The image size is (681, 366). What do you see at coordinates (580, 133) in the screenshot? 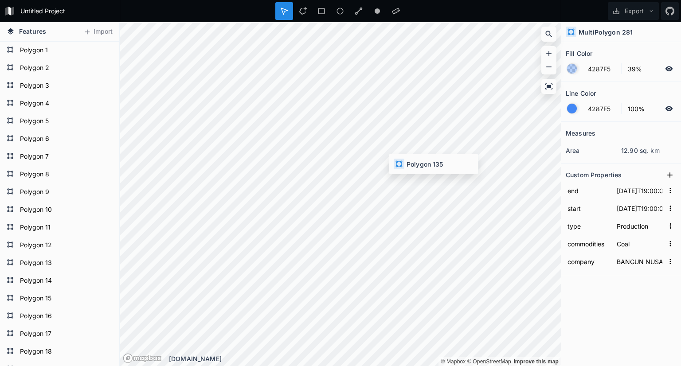
I see `h2: Measures` at bounding box center [580, 133].